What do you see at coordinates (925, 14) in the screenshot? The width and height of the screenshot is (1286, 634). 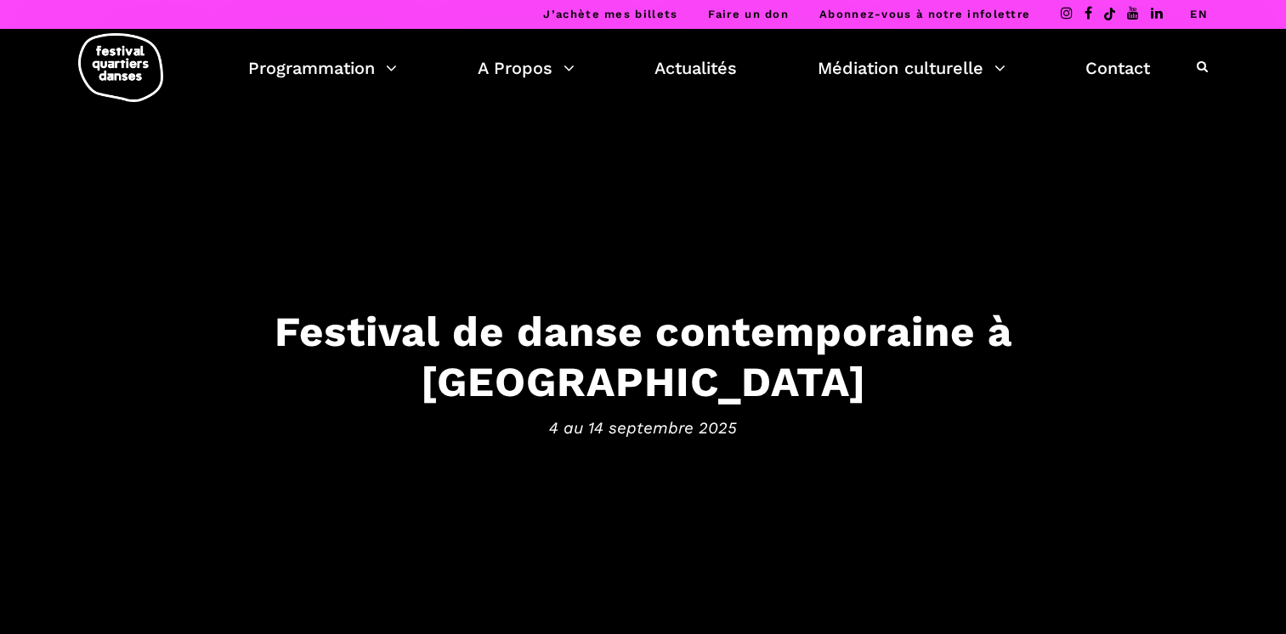 I see `a: Abonnez-vous à notre infolettre` at bounding box center [925, 14].